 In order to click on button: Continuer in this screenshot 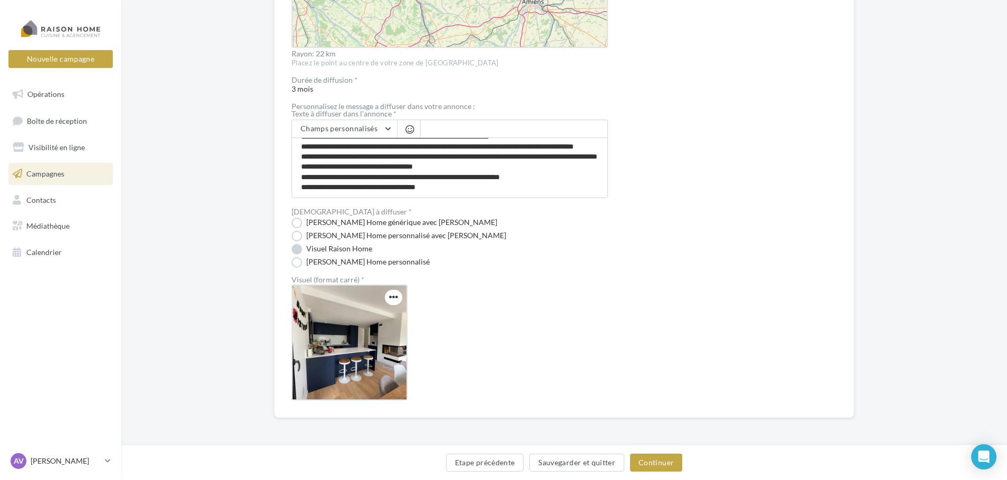, I will do `click(656, 463)`.